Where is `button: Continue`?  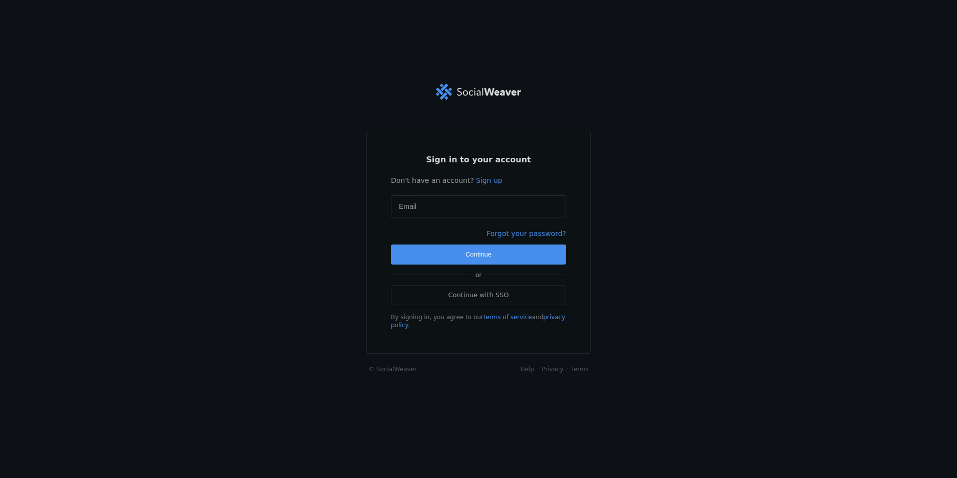
button: Continue is located at coordinates (479, 254).